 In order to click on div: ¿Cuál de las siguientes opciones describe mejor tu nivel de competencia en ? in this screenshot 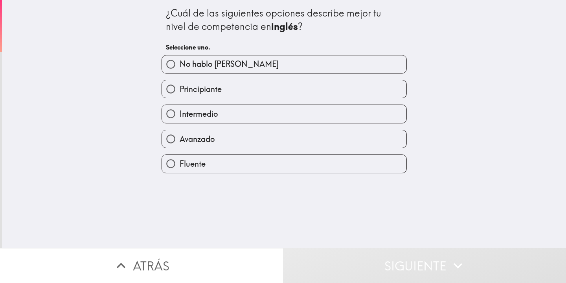, I will do `click(284, 20)`.